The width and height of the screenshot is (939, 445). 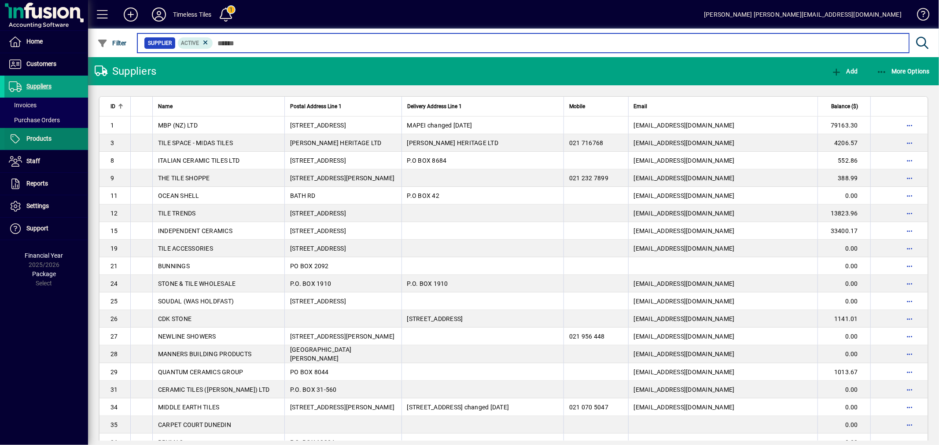 I want to click on span: Package, so click(x=44, y=274).